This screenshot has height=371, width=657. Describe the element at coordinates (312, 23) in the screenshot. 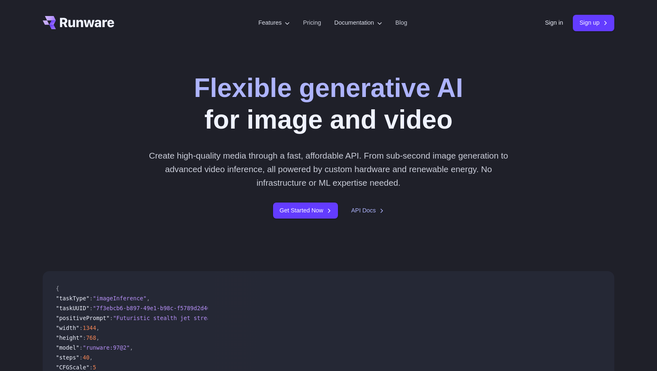

I see `a: Pricing` at that location.